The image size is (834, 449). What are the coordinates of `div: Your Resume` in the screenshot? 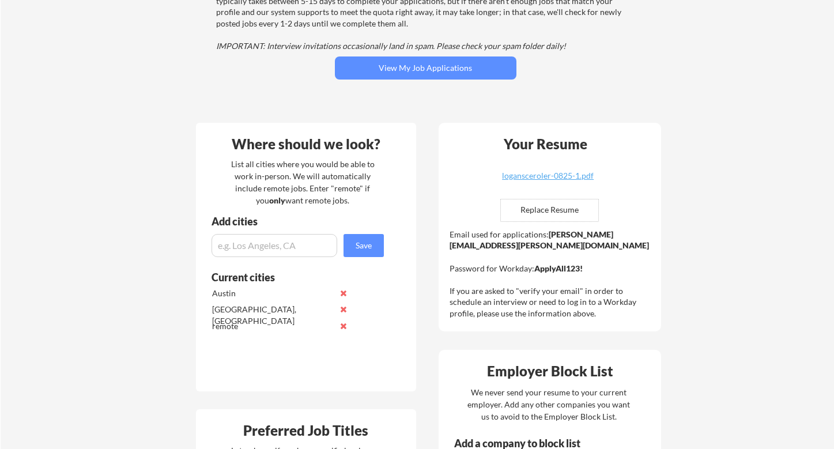 It's located at (546, 144).